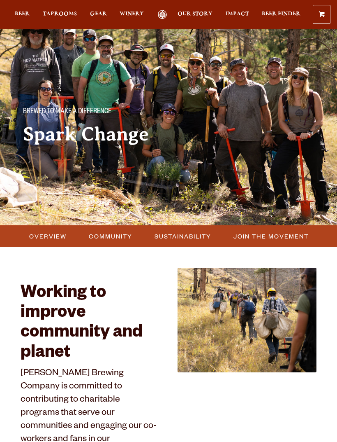 The image size is (337, 442). I want to click on span: Beer Finder, so click(282, 14).